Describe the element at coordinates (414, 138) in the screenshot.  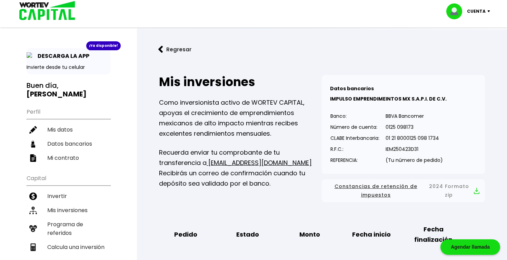
I see `p: 01 21 8000125 098 1734` at that location.